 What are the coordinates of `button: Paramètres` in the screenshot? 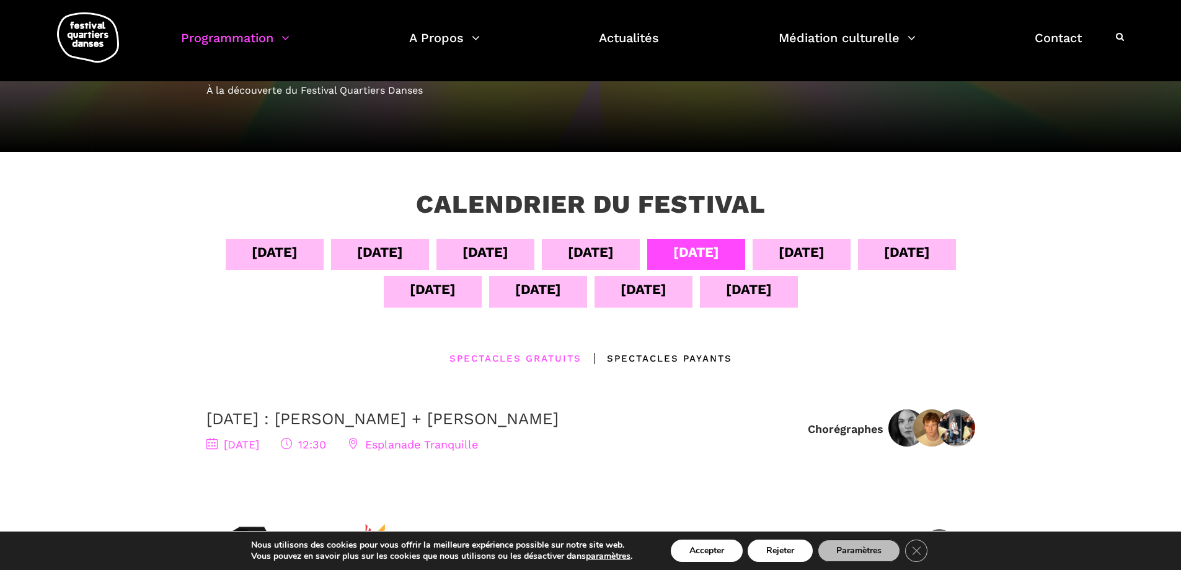 It's located at (859, 551).